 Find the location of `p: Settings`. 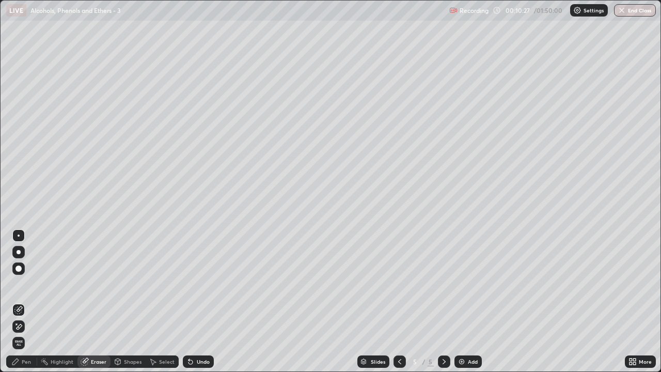

p: Settings is located at coordinates (593, 10).